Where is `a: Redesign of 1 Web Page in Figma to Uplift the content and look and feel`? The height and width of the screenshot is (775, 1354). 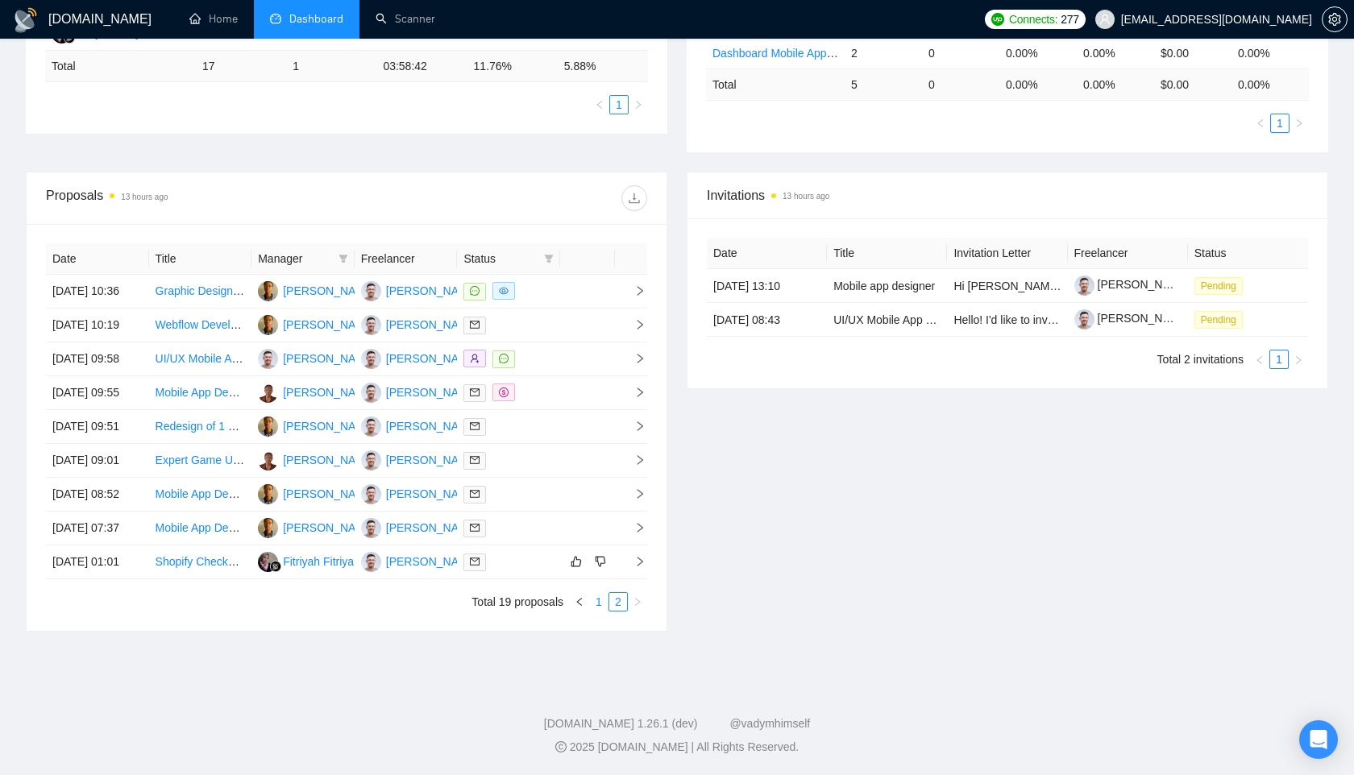 a: Redesign of 1 Web Page in Figma to Uplift the content and look and feel is located at coordinates (336, 426).